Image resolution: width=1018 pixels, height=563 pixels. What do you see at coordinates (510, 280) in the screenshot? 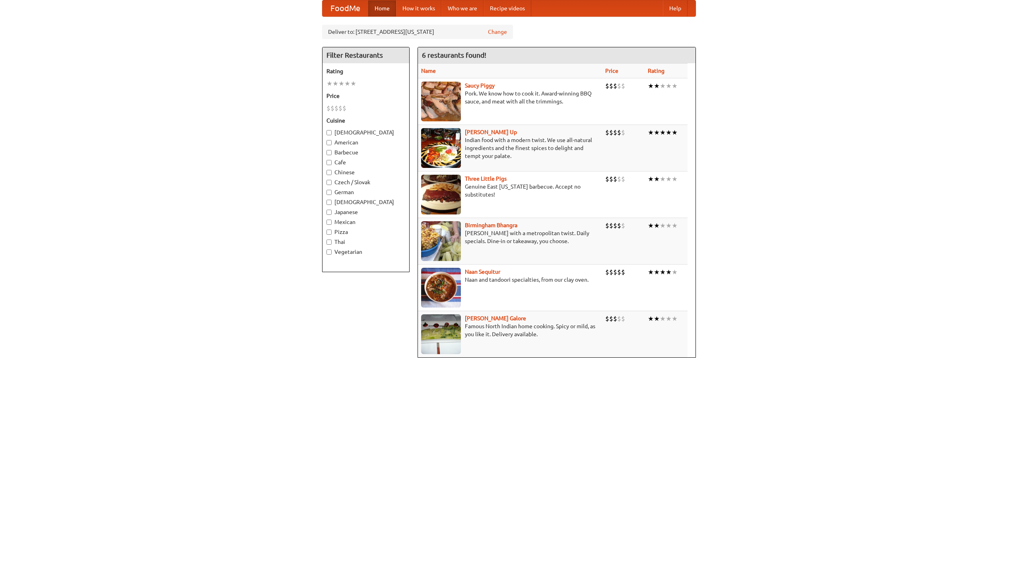
I see `p: Naan and tandoori specialties, from our clay oven.` at bounding box center [510, 280].